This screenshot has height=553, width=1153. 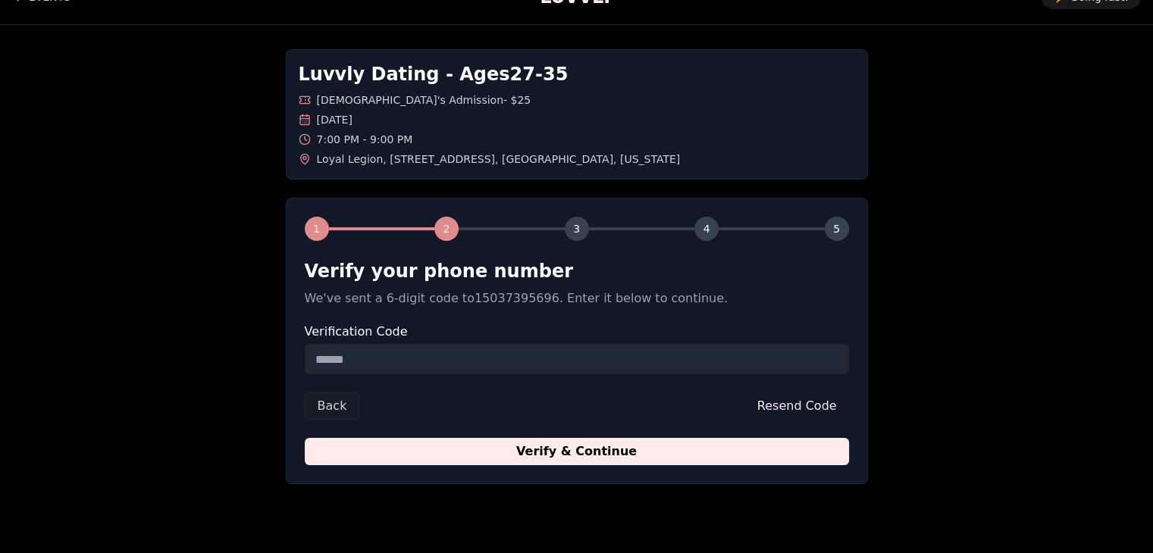 What do you see at coordinates (577, 271) in the screenshot?
I see `h2: Verify your phone number` at bounding box center [577, 271].